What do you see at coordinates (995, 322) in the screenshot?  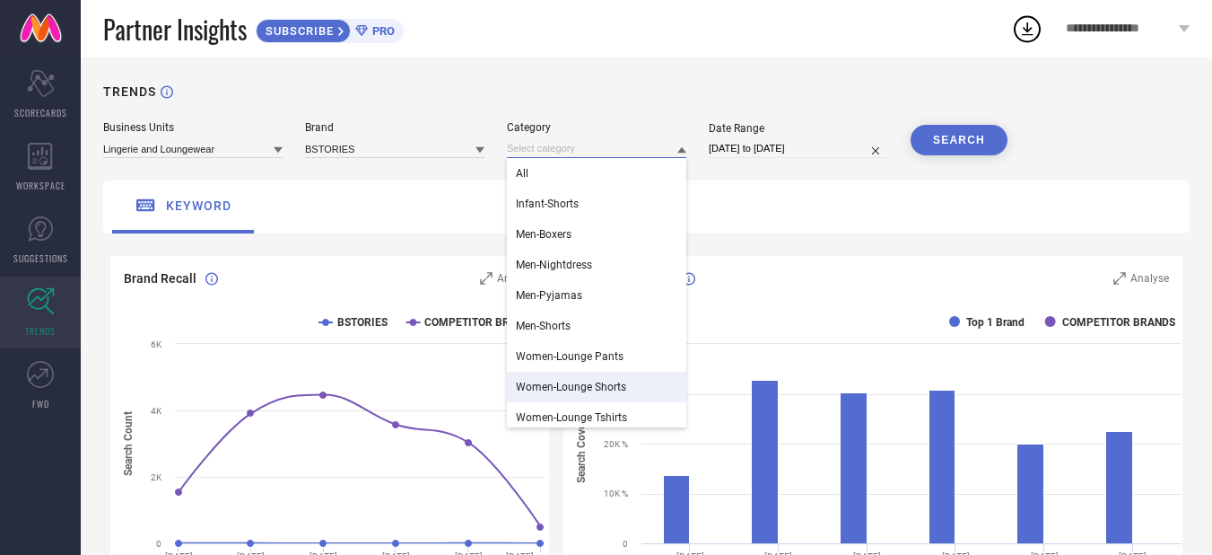 I see `text: Top 1 Brand` at bounding box center [995, 322].